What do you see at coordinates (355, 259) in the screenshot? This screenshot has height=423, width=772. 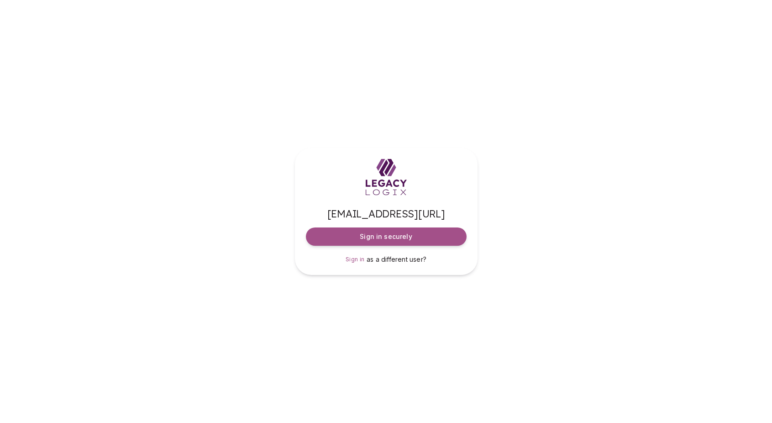 I see `span: Sign in` at bounding box center [355, 259].